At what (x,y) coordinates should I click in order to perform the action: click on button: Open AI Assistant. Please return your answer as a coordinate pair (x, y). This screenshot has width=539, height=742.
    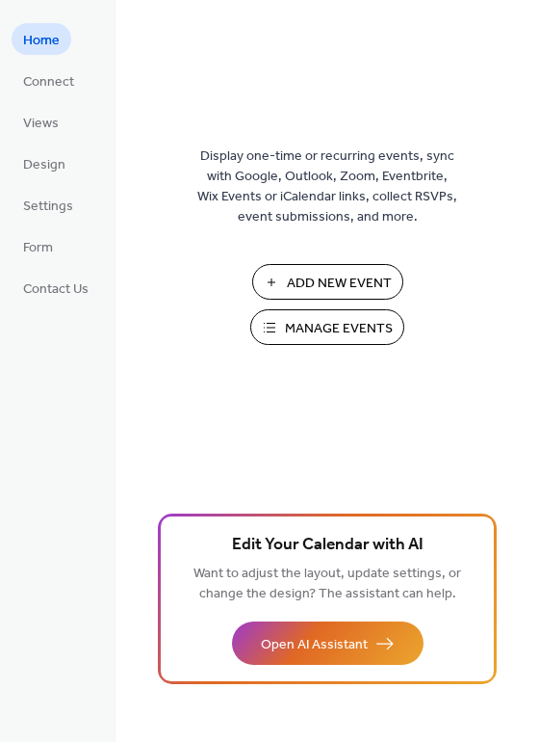
    Looking at the image, I should click on (328, 643).